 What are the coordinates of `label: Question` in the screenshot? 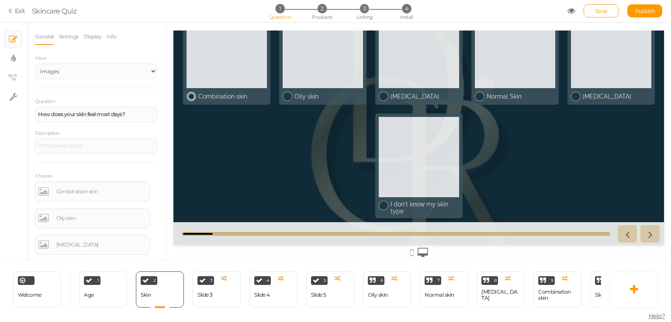 It's located at (45, 102).